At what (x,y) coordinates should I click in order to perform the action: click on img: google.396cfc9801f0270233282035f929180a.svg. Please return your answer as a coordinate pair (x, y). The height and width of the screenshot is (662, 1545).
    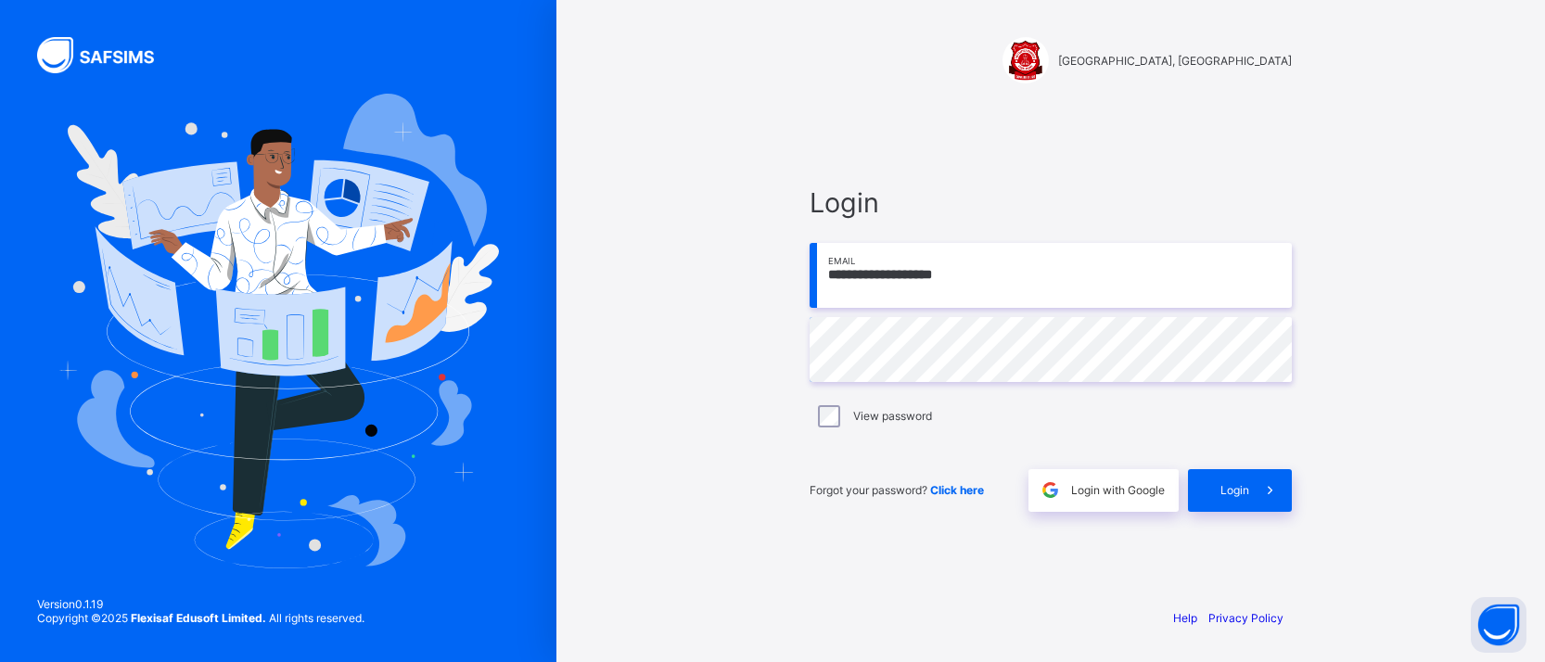
    Looking at the image, I should click on (1050, 490).